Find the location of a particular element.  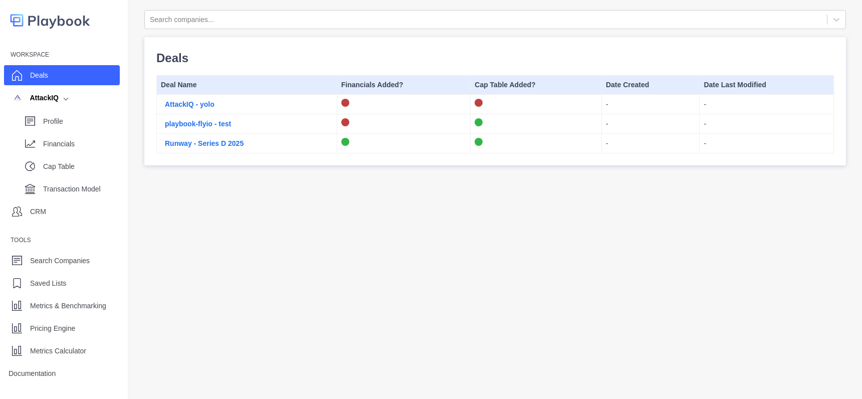

th: Date Created is located at coordinates (651, 85).